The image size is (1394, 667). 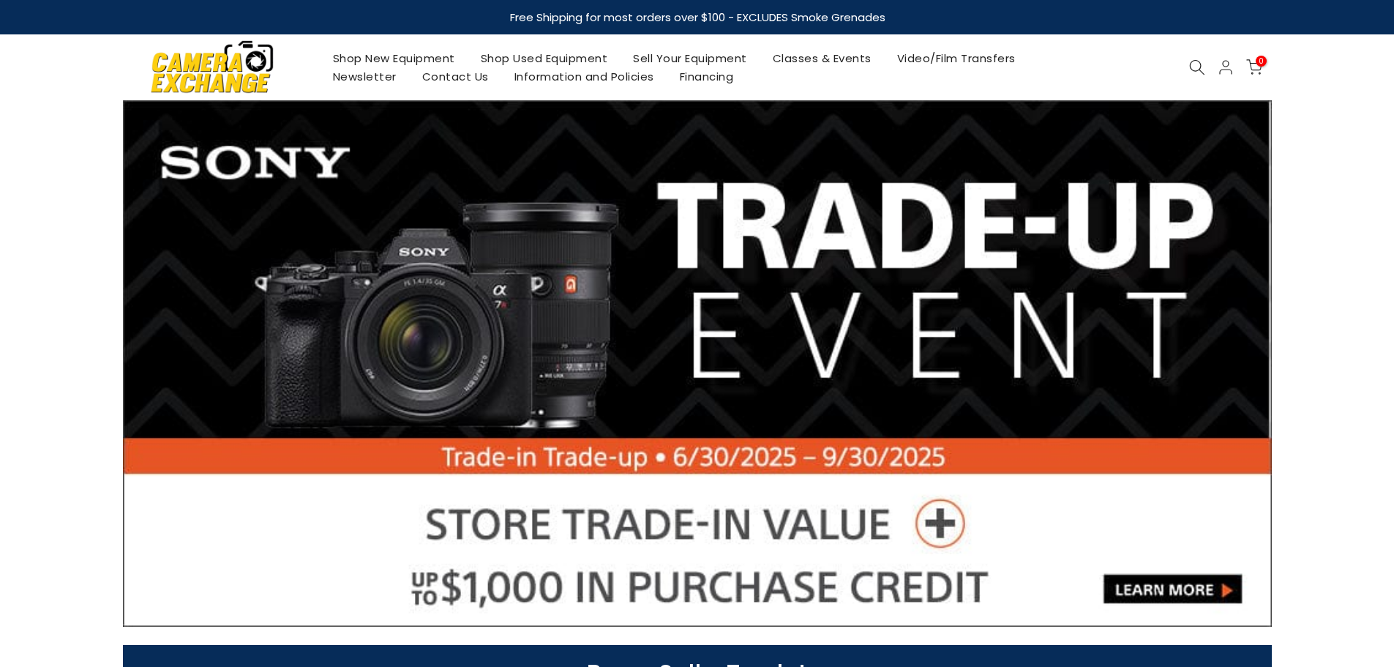 I want to click on a: Shop Used Equipment, so click(x=544, y=58).